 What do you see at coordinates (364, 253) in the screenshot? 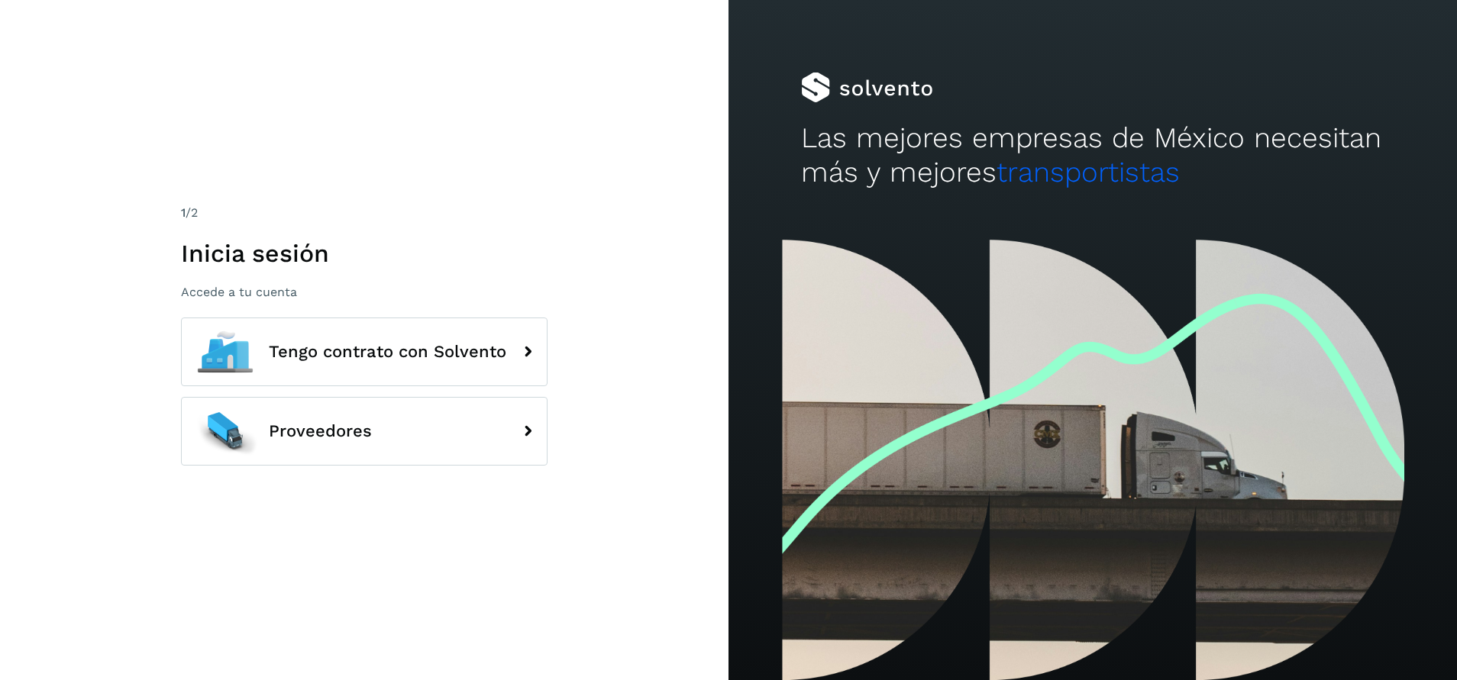
I see `h1: Inicia sesión` at bounding box center [364, 253].